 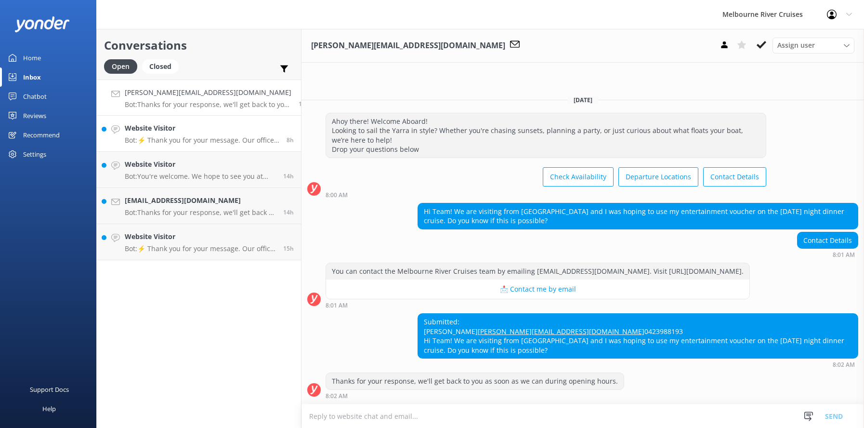 I want to click on span: Aug 26 2025 05:24pm (UTC +10:00) Australia/Sydney, so click(x=288, y=248).